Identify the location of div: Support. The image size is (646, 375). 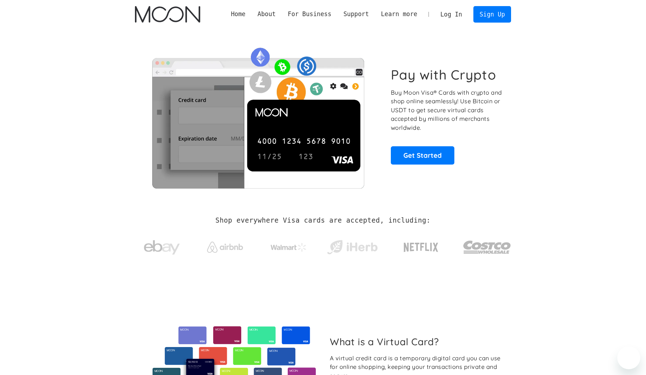
(356, 14).